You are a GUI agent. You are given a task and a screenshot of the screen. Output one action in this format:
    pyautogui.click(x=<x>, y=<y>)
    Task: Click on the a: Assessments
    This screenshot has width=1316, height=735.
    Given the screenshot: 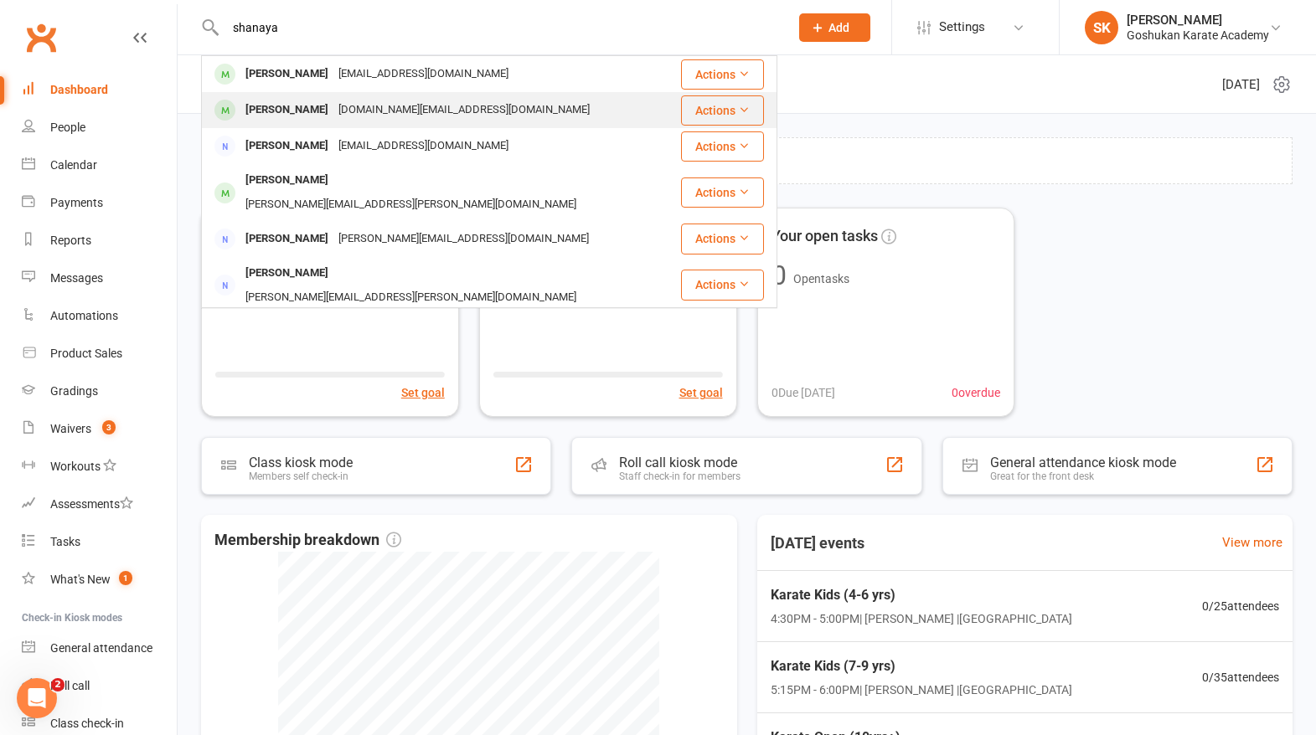 What is the action you would take?
    pyautogui.click(x=99, y=504)
    